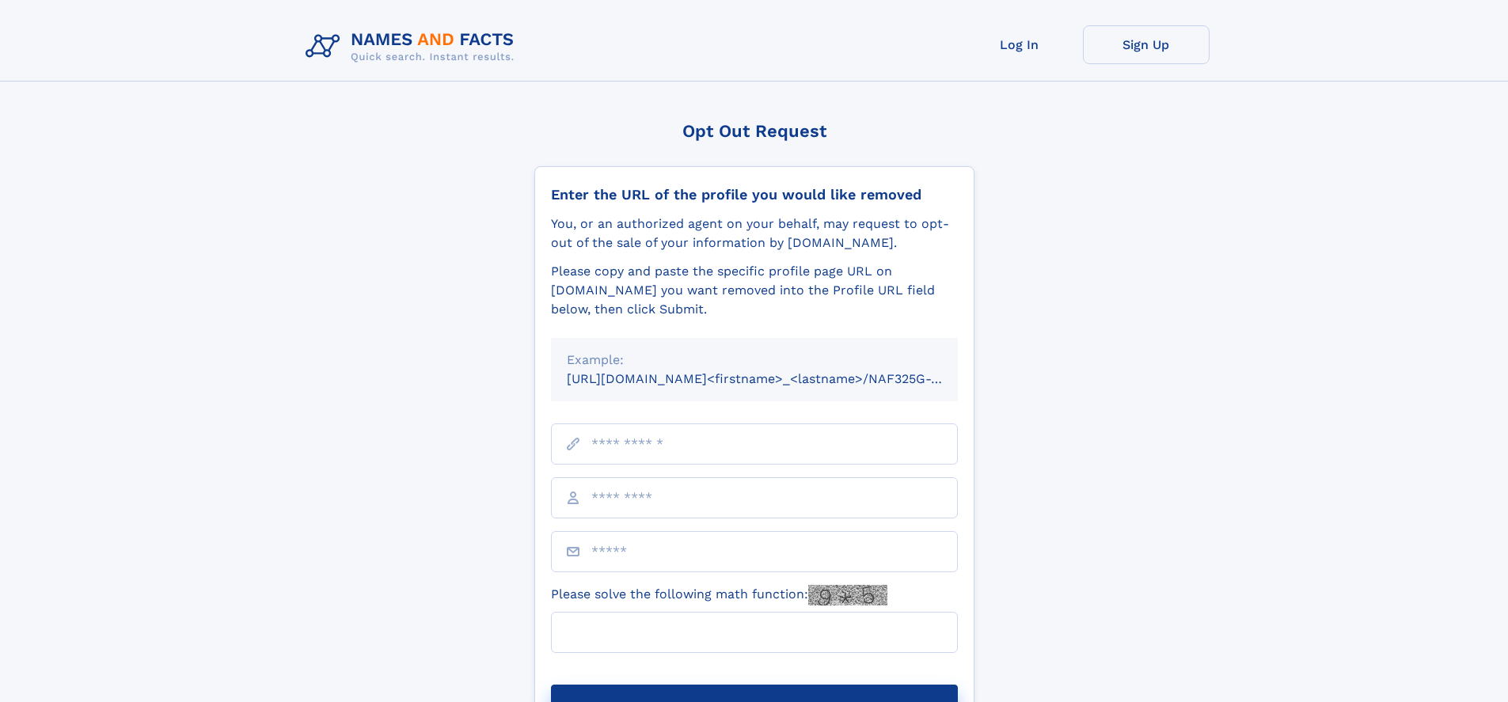 The height and width of the screenshot is (702, 1508). Describe the element at coordinates (1146, 44) in the screenshot. I see `a: Sign Up` at that location.